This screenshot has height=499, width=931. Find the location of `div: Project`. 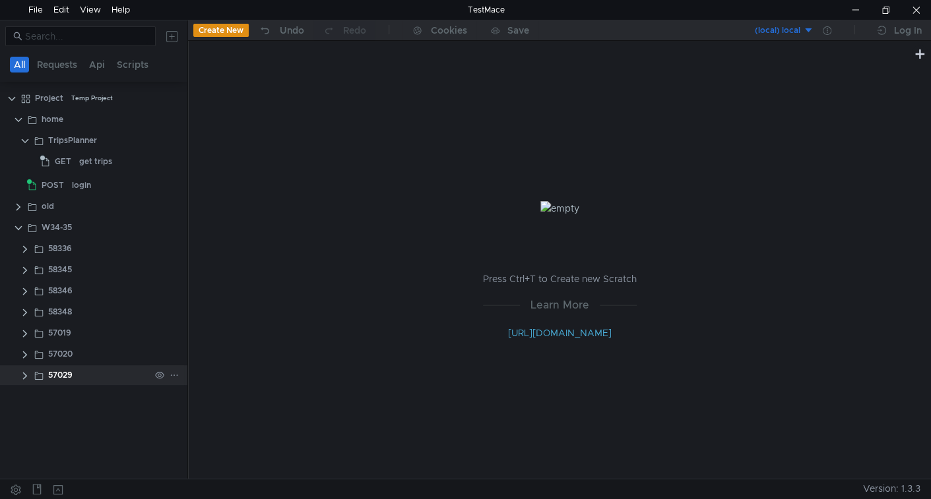

div: Project is located at coordinates (49, 98).